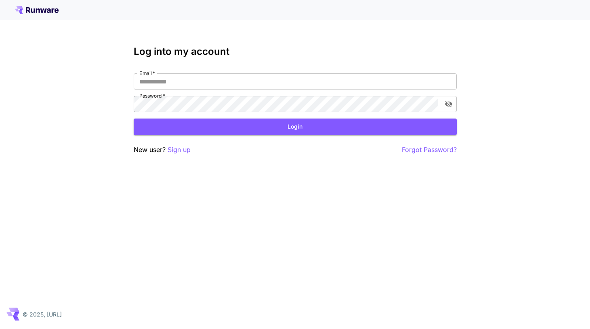  I want to click on button: Login, so click(295, 127).